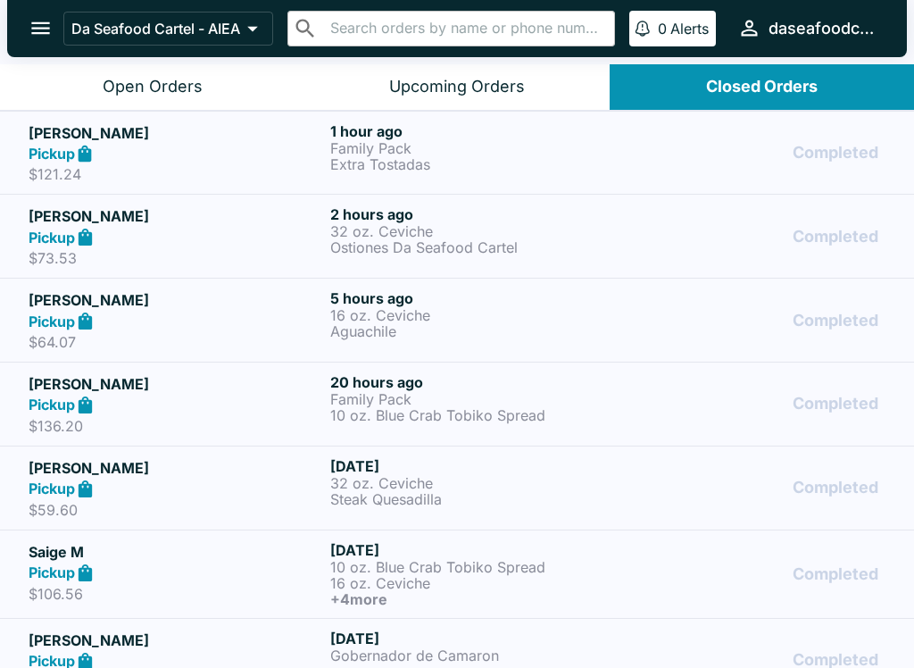 This screenshot has width=914, height=668. Describe the element at coordinates (40, 28) in the screenshot. I see `button: open drawer` at that location.